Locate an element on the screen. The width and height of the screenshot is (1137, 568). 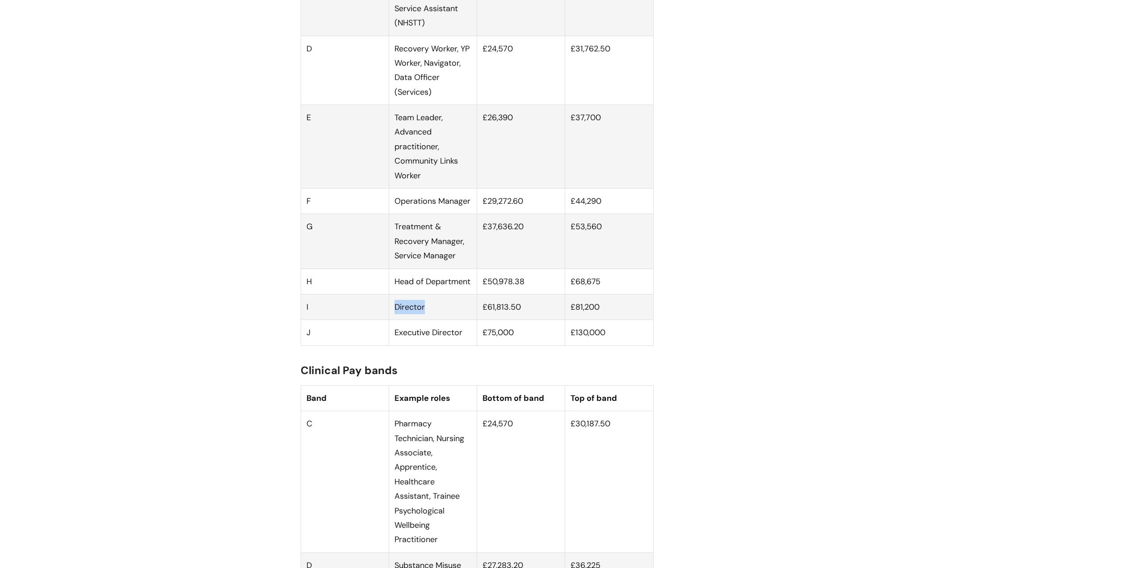
td: £50,978.38 is located at coordinates (521, 281).